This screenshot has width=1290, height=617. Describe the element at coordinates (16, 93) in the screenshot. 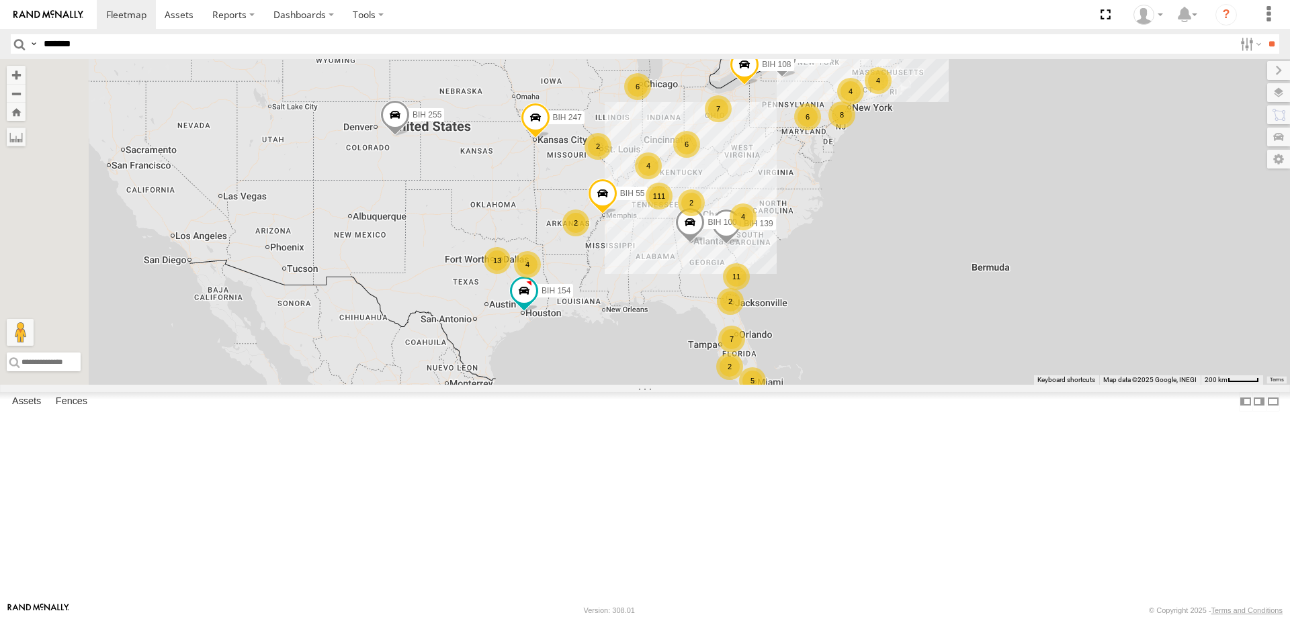

I see `button: Zoom out` at that location.